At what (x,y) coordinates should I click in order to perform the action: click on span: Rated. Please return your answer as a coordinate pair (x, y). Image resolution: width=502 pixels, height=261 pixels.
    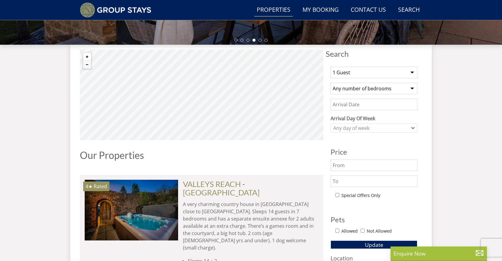
    Looking at the image, I should click on (100, 186).